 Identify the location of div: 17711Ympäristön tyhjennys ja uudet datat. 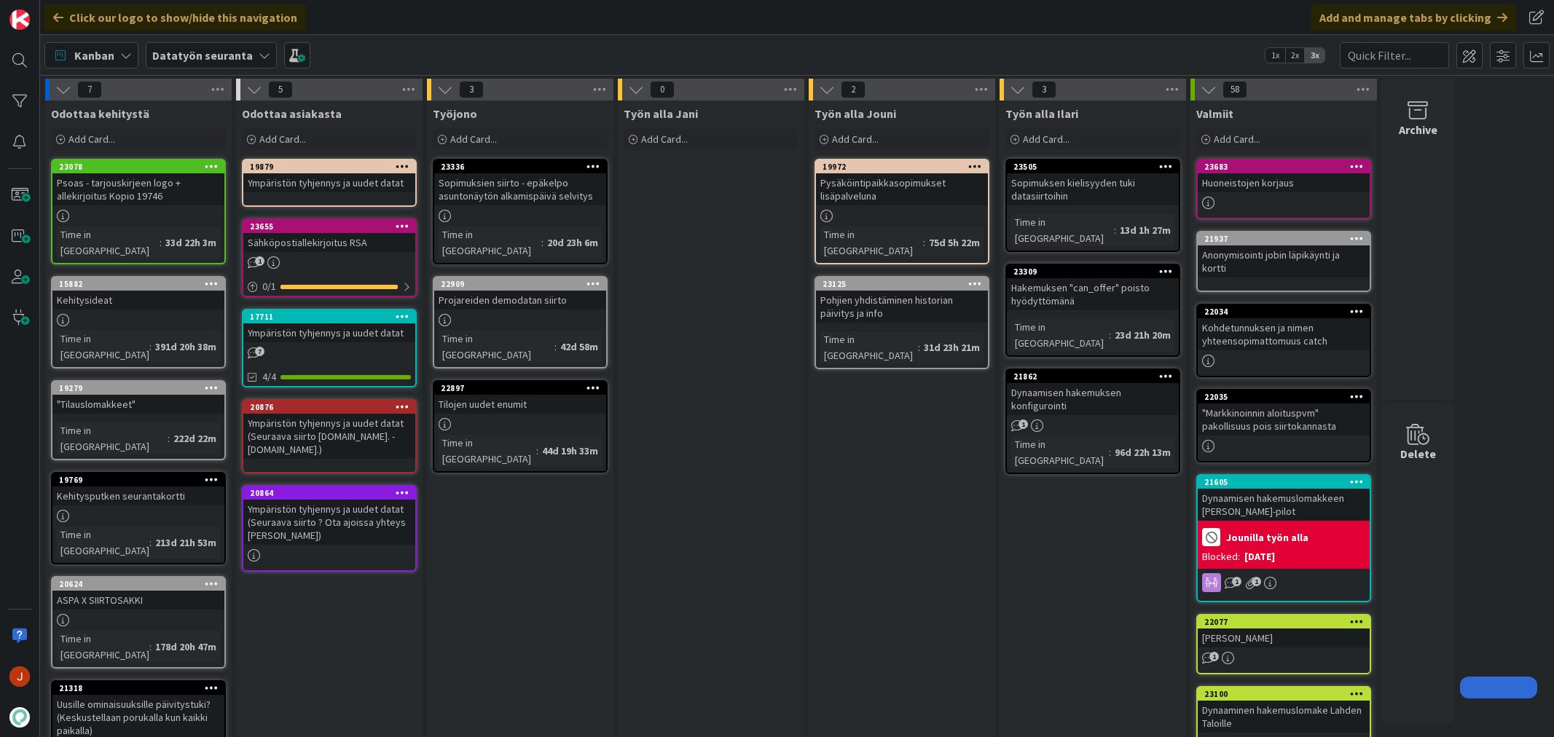
(329, 326).